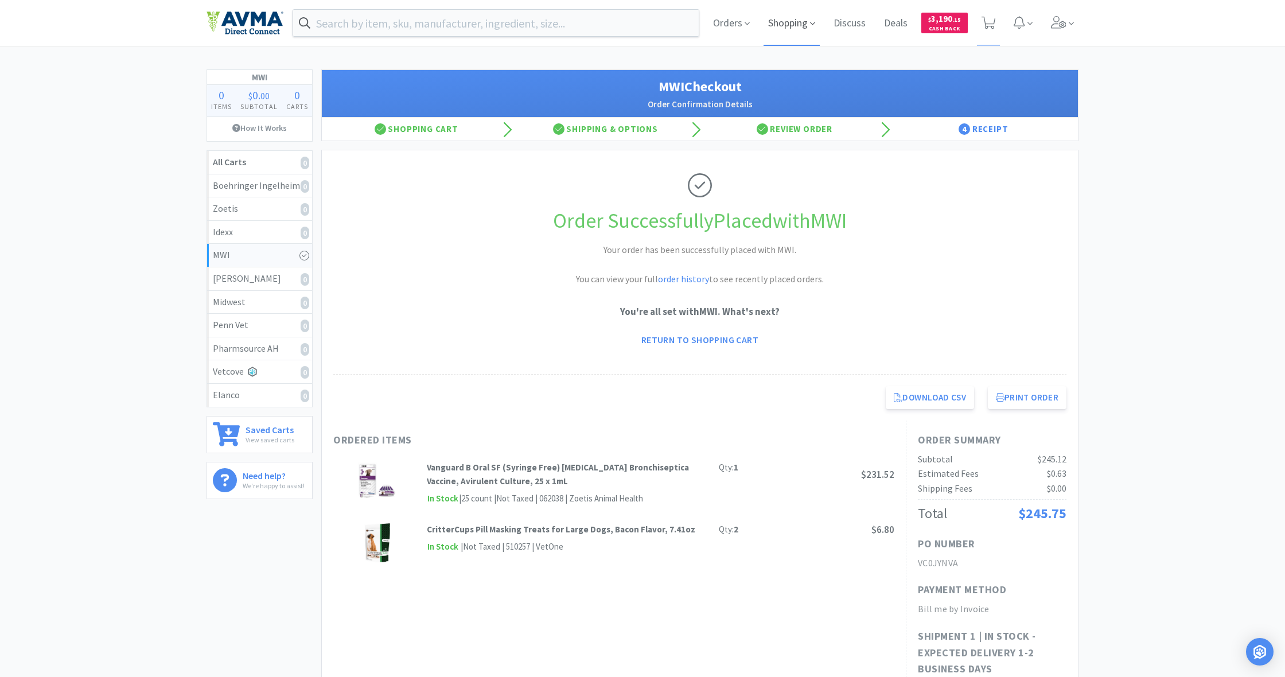 The height and width of the screenshot is (677, 1285). What do you see at coordinates (259, 209) in the screenshot?
I see `a: Zoetis0` at bounding box center [259, 209].